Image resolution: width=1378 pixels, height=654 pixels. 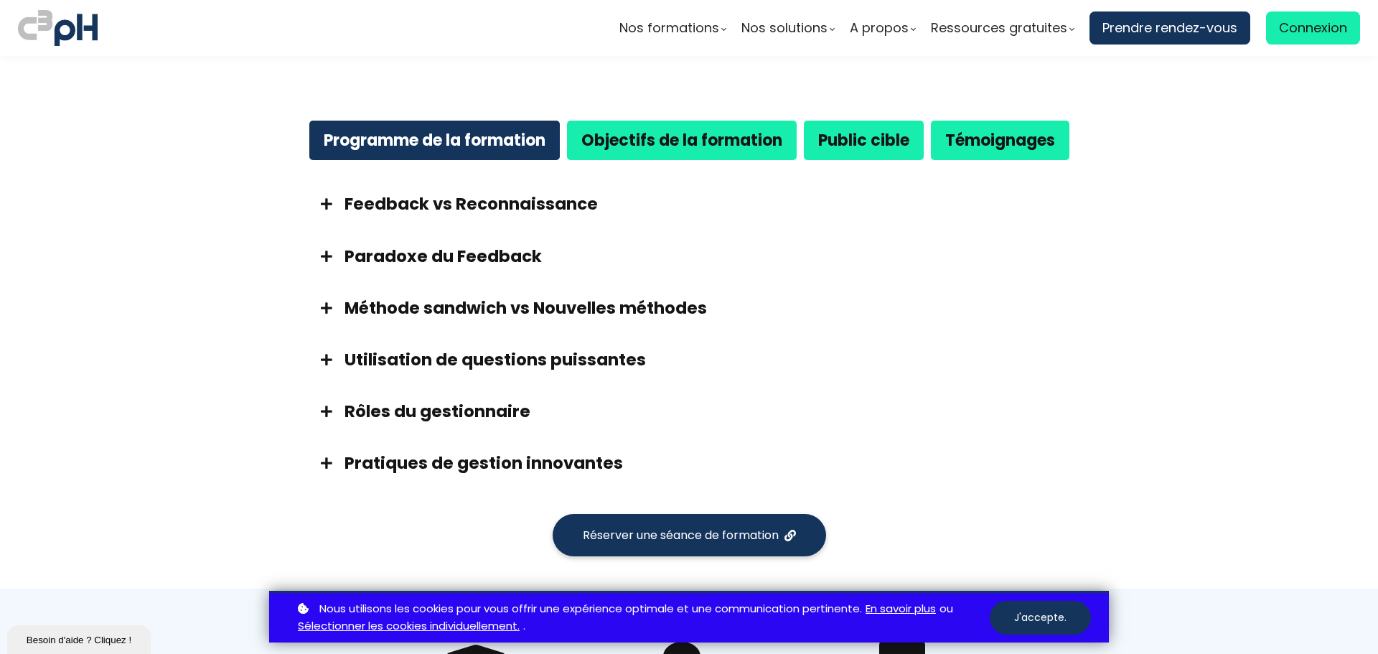 What do you see at coordinates (1000, 140) in the screenshot?
I see `b: Témoignages` at bounding box center [1000, 140].